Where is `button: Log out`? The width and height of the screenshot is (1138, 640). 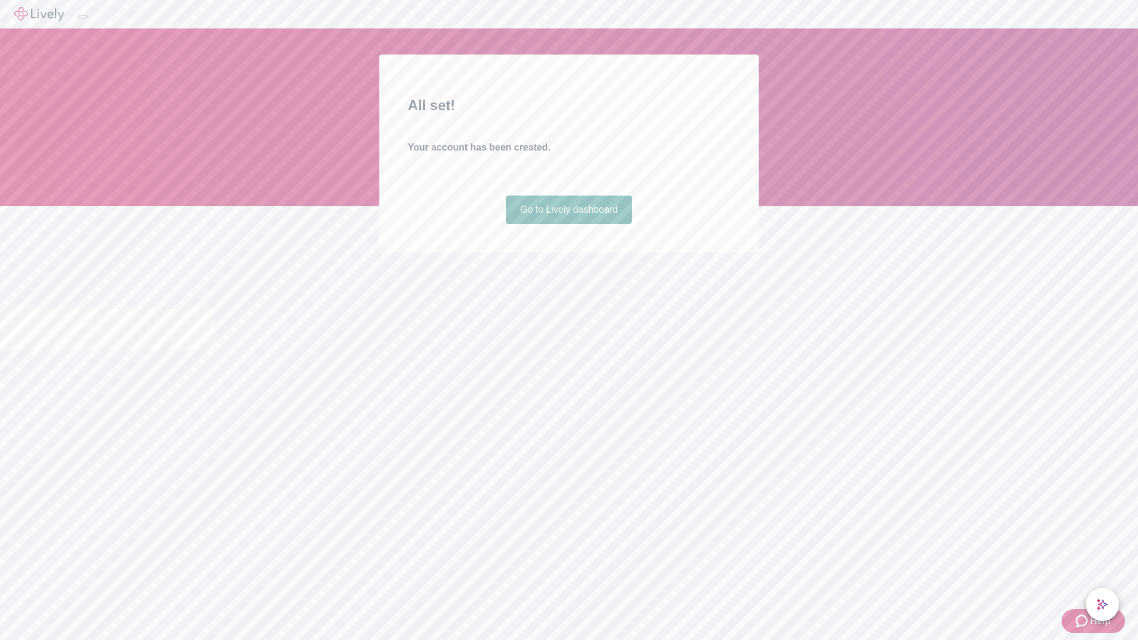
button: Log out is located at coordinates (83, 17).